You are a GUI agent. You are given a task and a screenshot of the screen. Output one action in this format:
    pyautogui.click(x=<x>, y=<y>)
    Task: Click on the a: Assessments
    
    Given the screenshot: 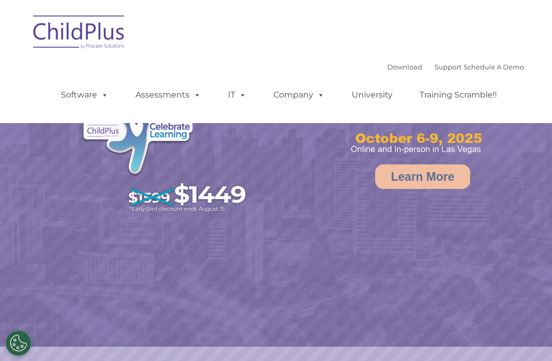 What is the action you would take?
    pyautogui.click(x=168, y=95)
    